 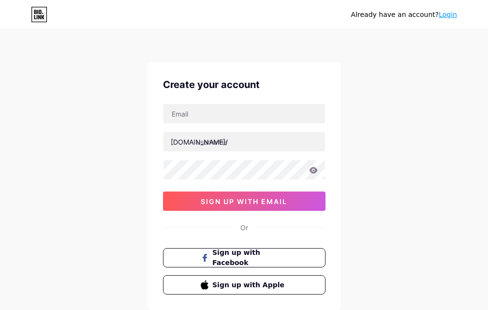 What do you see at coordinates (244, 142) in the screenshot?
I see `input: username` at bounding box center [244, 142].